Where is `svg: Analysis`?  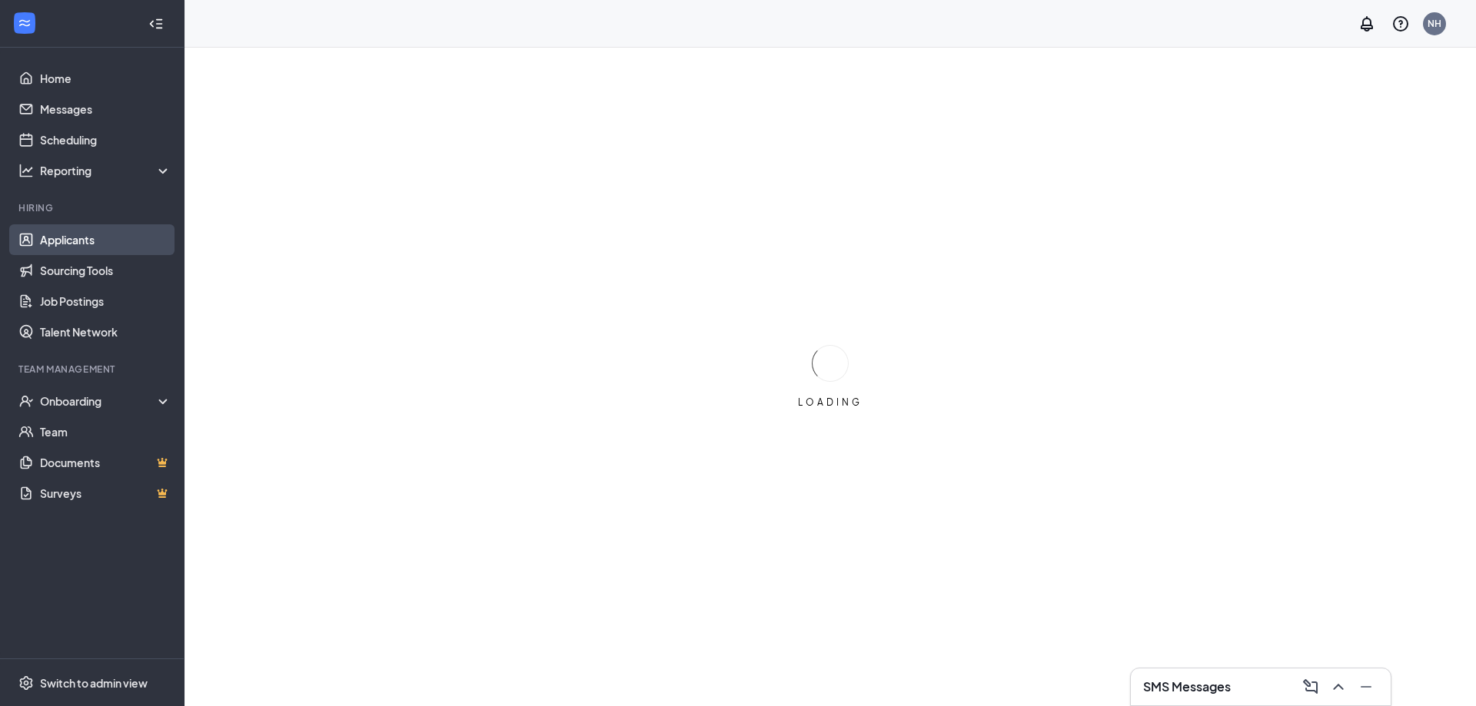 svg: Analysis is located at coordinates (26, 171).